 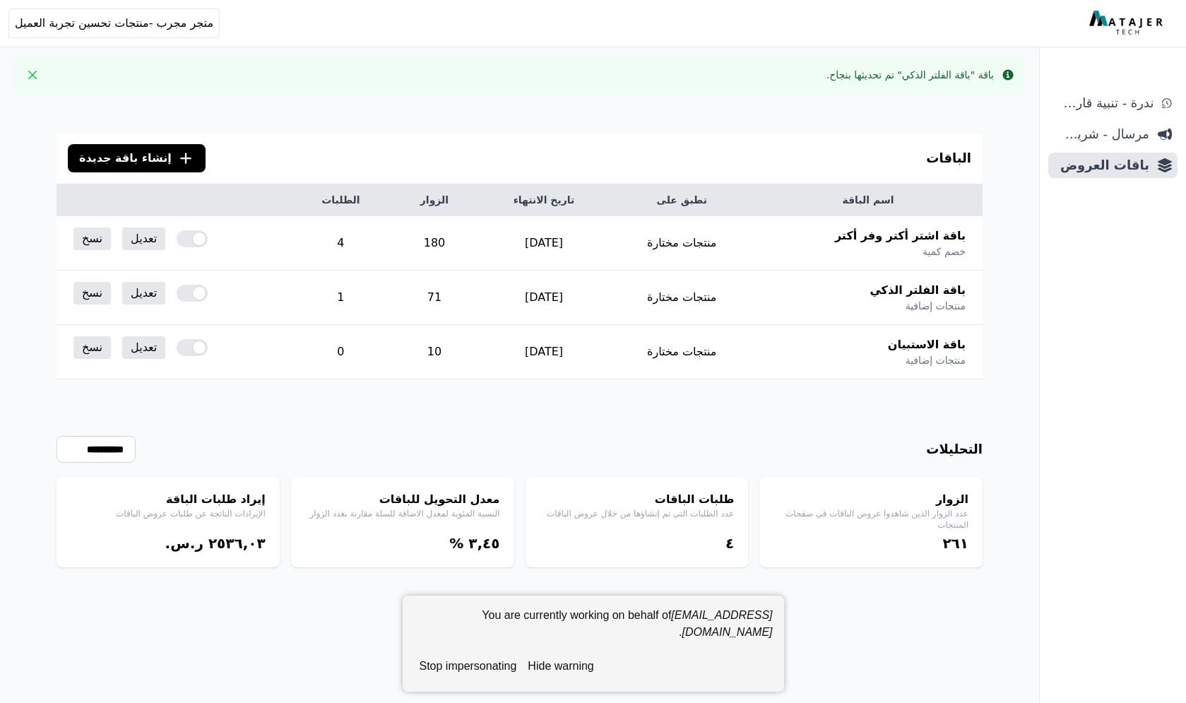 What do you see at coordinates (949, 158) in the screenshot?
I see `h3: الباقات` at bounding box center [949, 158].